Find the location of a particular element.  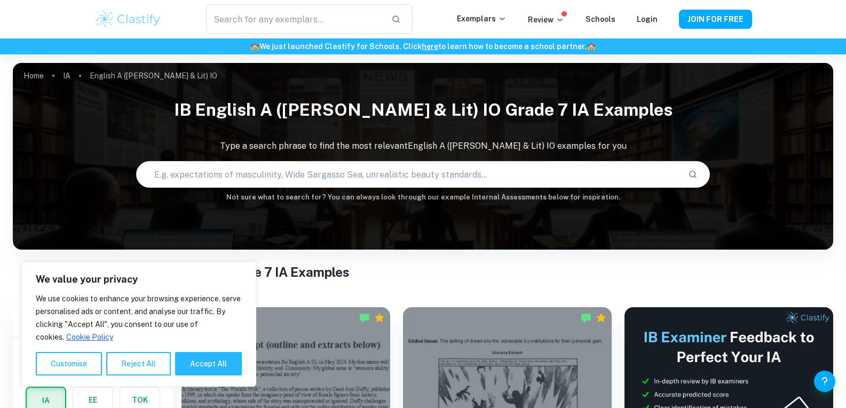

h1: All English A (Lang & Lit) IO Grade 7 IA Examples is located at coordinates (423, 272).